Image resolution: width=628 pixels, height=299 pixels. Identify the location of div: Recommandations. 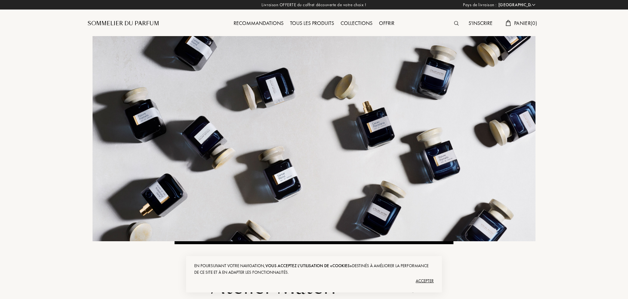
(259, 24).